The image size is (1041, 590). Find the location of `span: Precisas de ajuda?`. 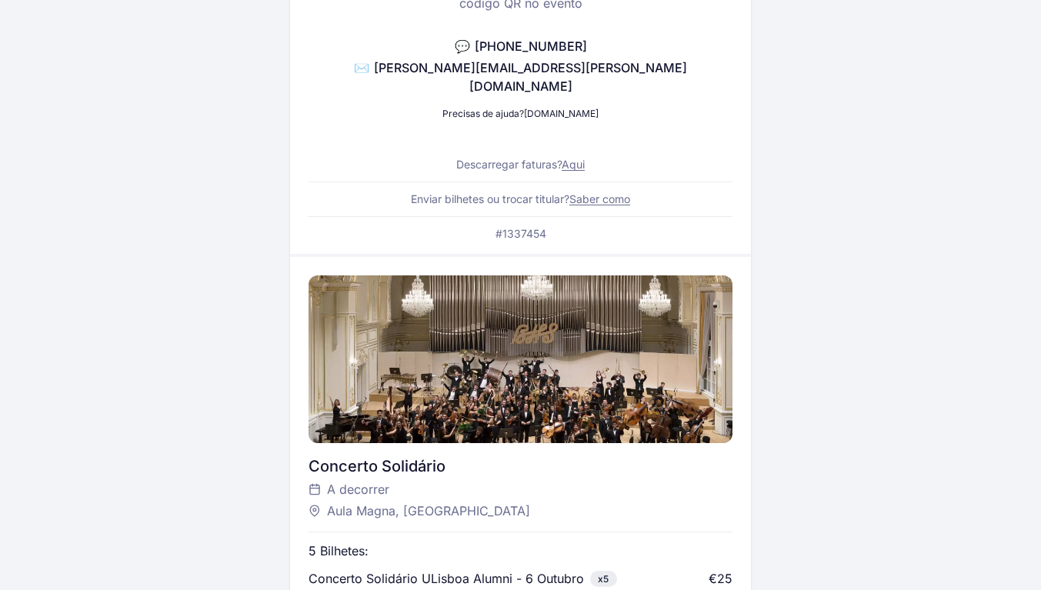

span: Precisas de ajuda? is located at coordinates (483, 113).